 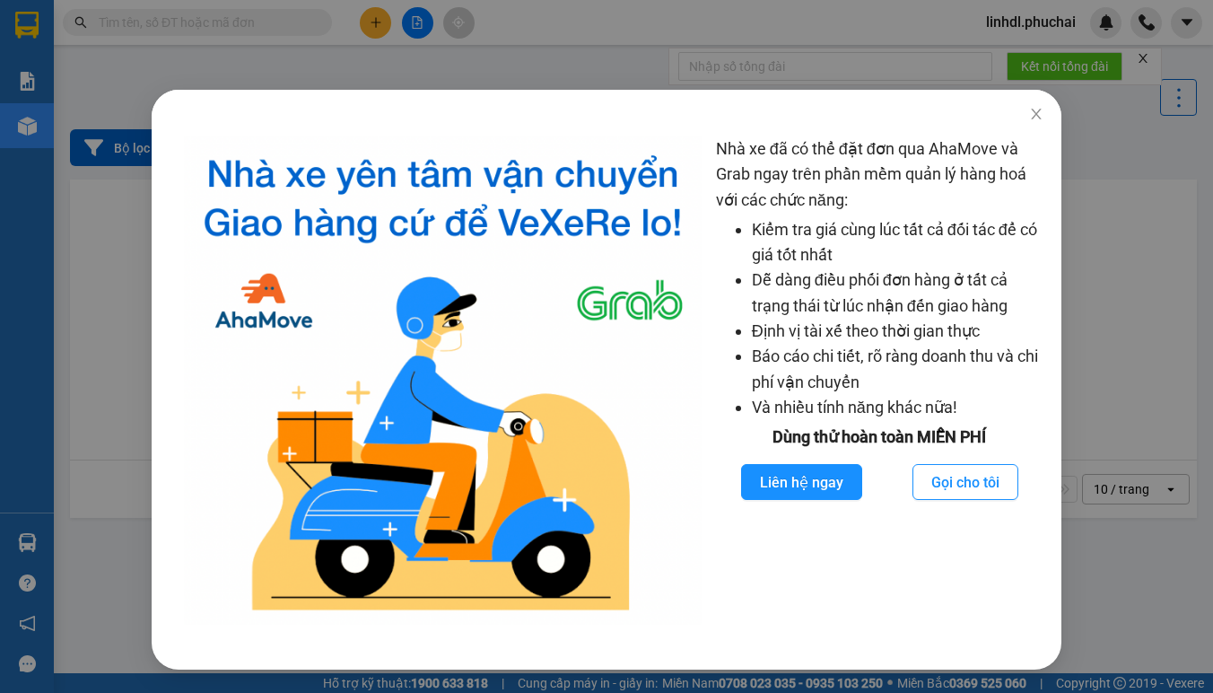 What do you see at coordinates (801, 482) in the screenshot?
I see `button: Liên hệ ngay` at bounding box center [801, 482].